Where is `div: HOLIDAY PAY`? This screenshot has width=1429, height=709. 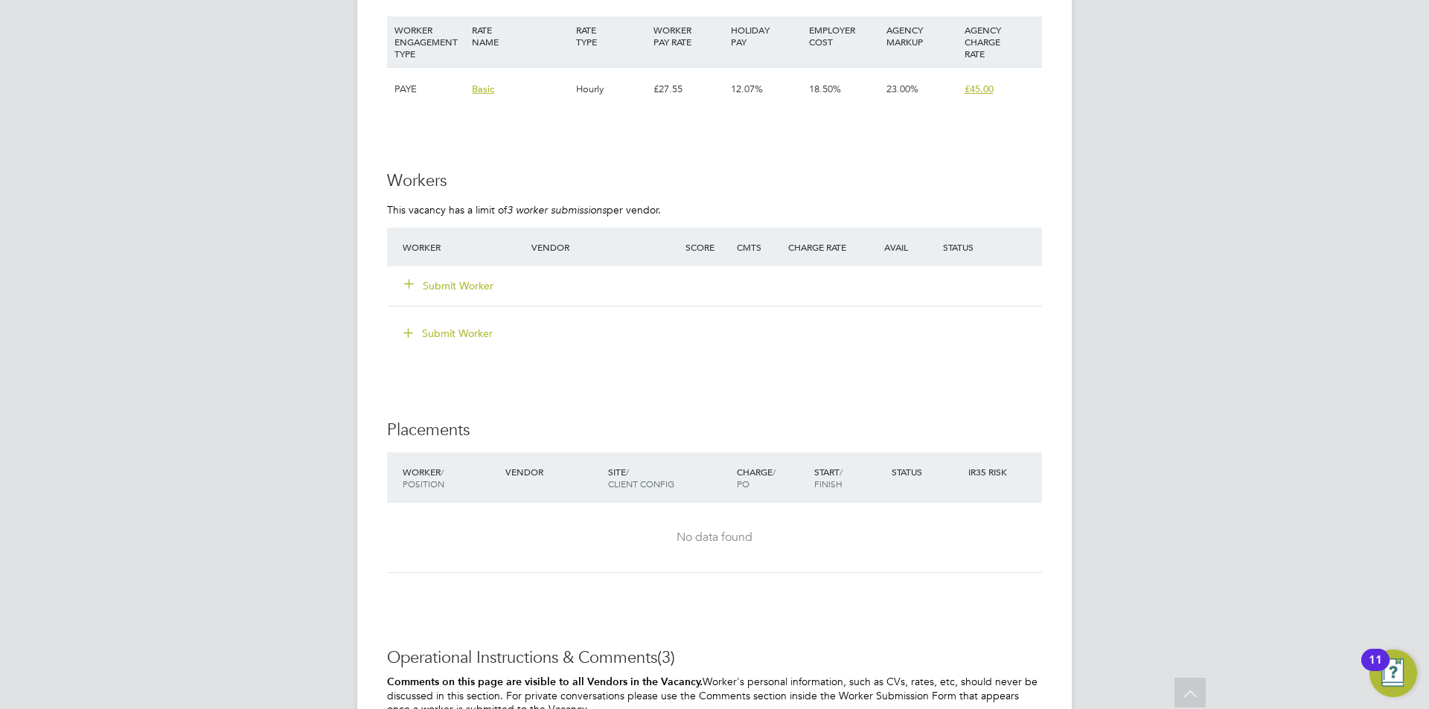
div: HOLIDAY PAY is located at coordinates (766, 36).